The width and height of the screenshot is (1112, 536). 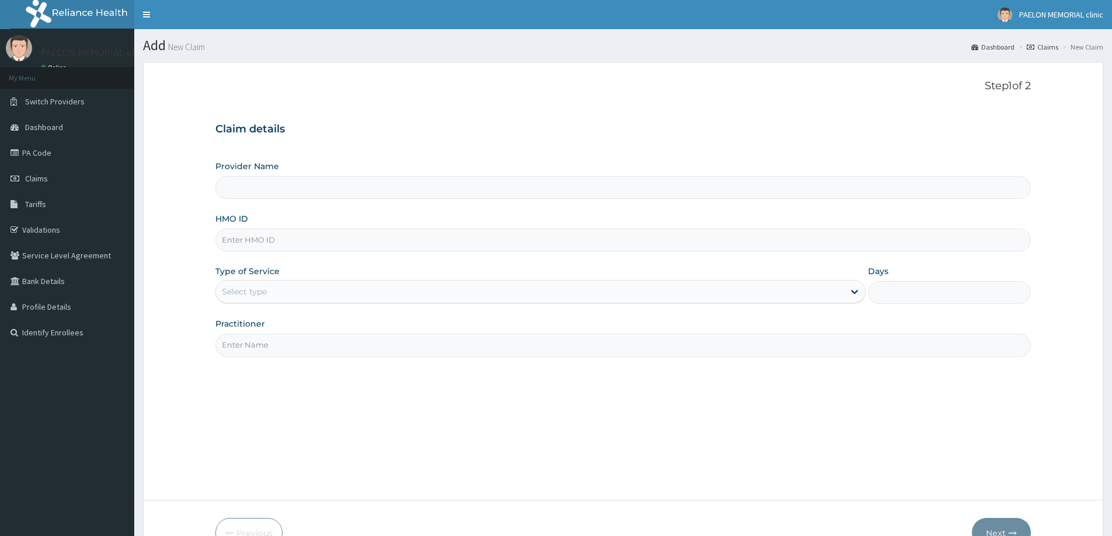 What do you see at coordinates (96, 53) in the screenshot?
I see `p: PAELON MEMORIAL clinic` at bounding box center [96, 53].